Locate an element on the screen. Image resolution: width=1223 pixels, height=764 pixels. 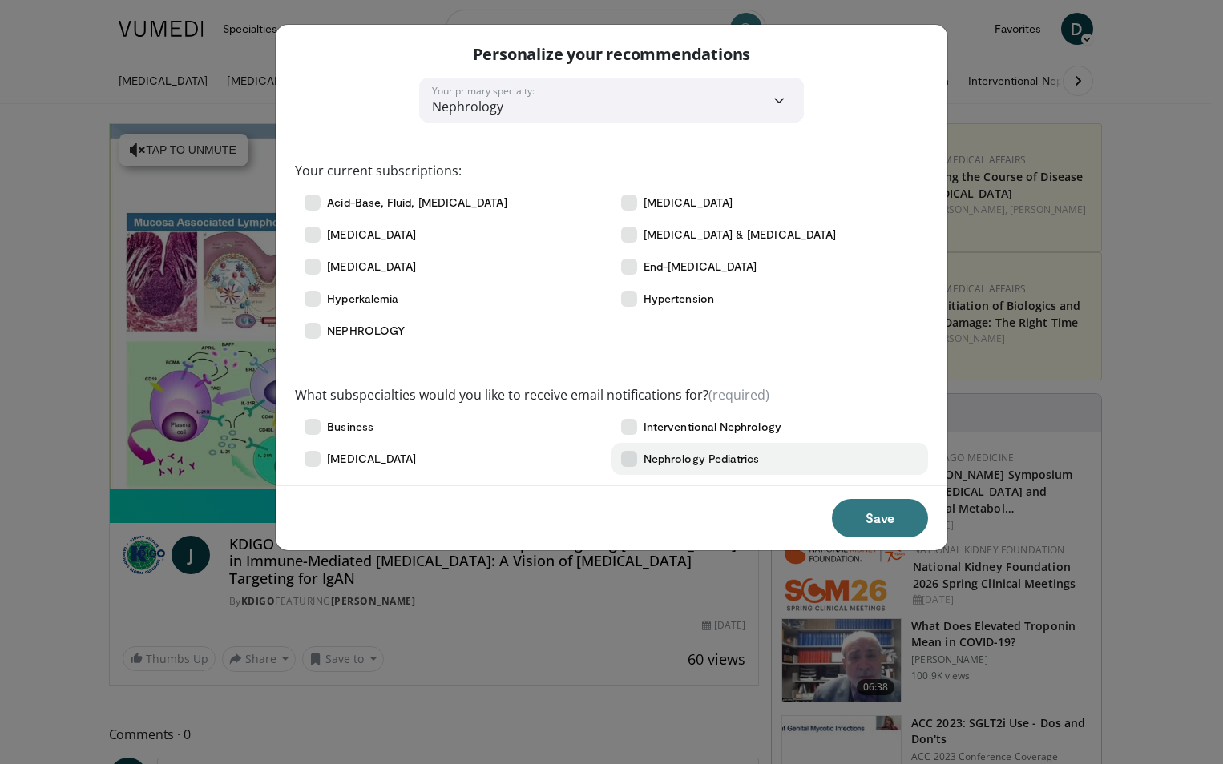
span: Nephrology Pediatrics is located at coordinates (701, 459).